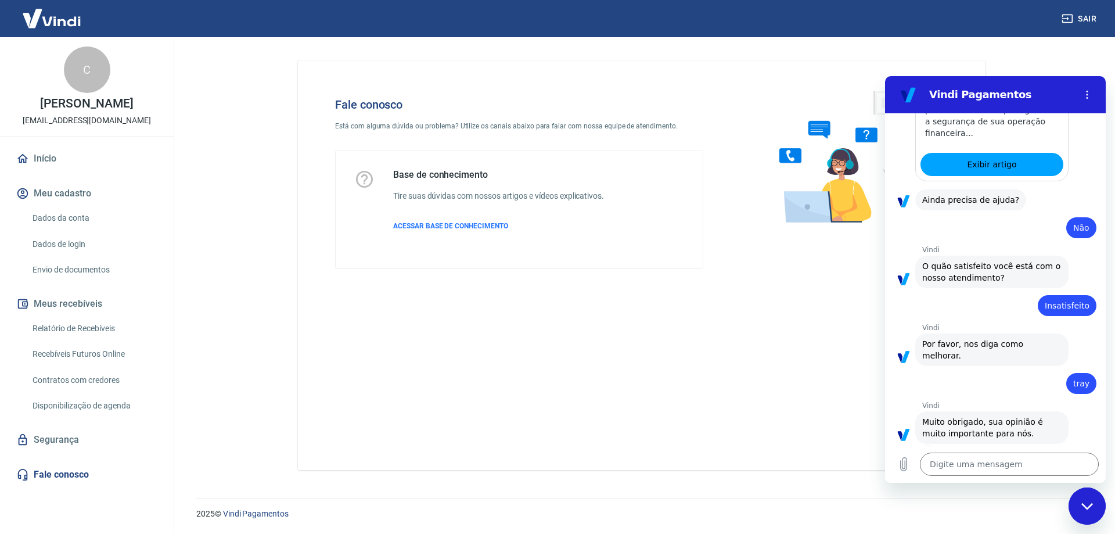  I want to click on span: Insatisfeito, so click(182, 229).